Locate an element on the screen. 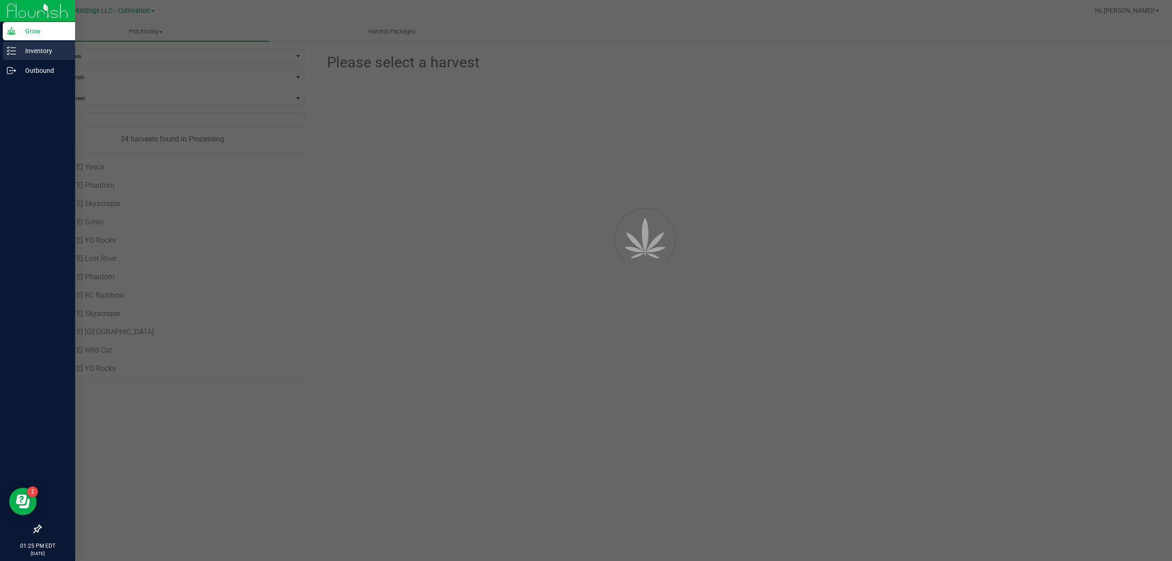 The width and height of the screenshot is (1172, 561). p: Inventory is located at coordinates (43, 51).